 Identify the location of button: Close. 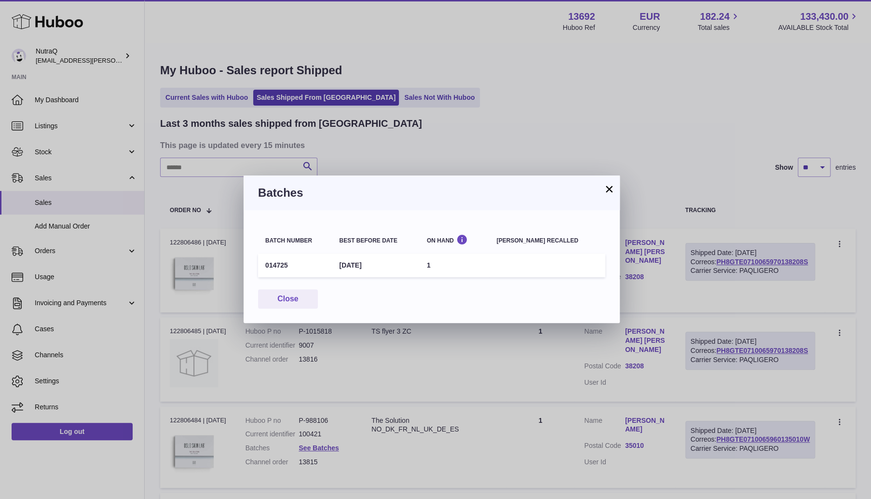
(288, 299).